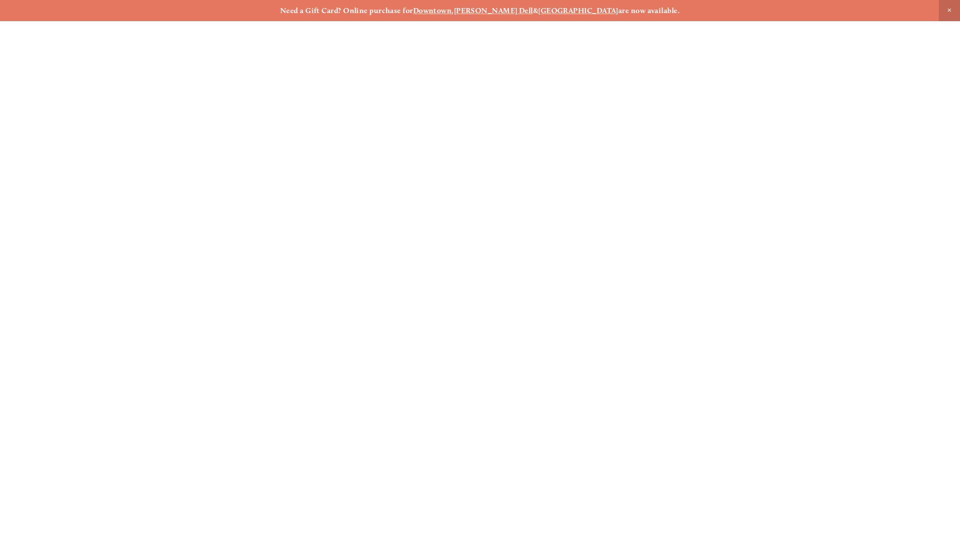 The height and width of the screenshot is (537, 960). What do you see at coordinates (347, 11) in the screenshot?
I see `strong: Need a Gift Card? Online purchase for` at bounding box center [347, 11].